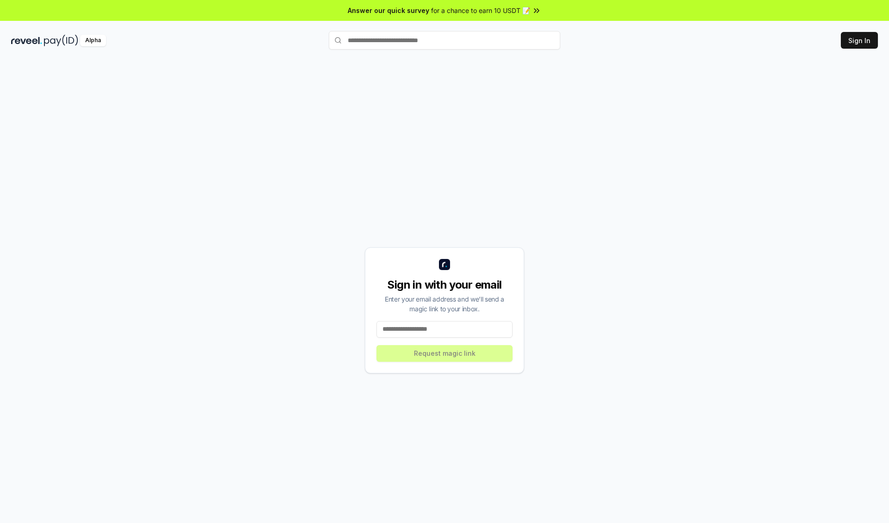 The height and width of the screenshot is (523, 889). Describe the element at coordinates (859, 40) in the screenshot. I see `button: Sign In` at that location.